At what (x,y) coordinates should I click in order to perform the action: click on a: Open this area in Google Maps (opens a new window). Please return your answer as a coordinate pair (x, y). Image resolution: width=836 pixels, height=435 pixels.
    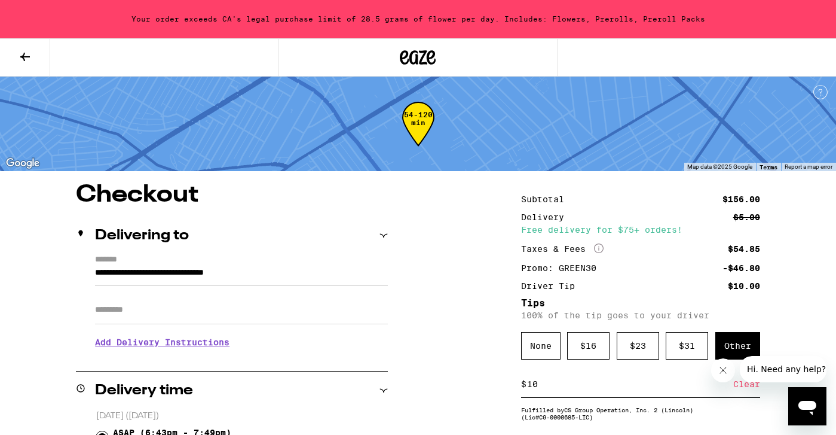
    Looking at the image, I should click on (23, 163).